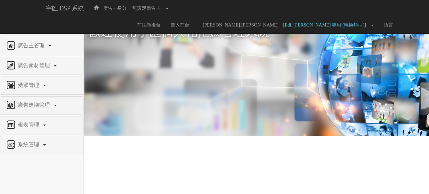  What do you see at coordinates (149, 25) in the screenshot?
I see `a: 前往新後台` at bounding box center [149, 25].